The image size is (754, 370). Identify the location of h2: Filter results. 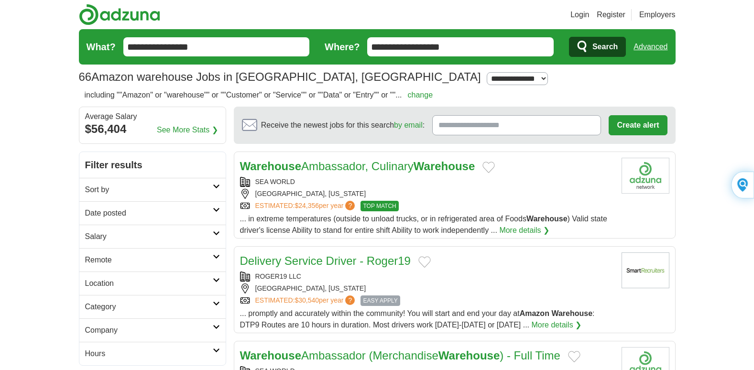
(153, 165).